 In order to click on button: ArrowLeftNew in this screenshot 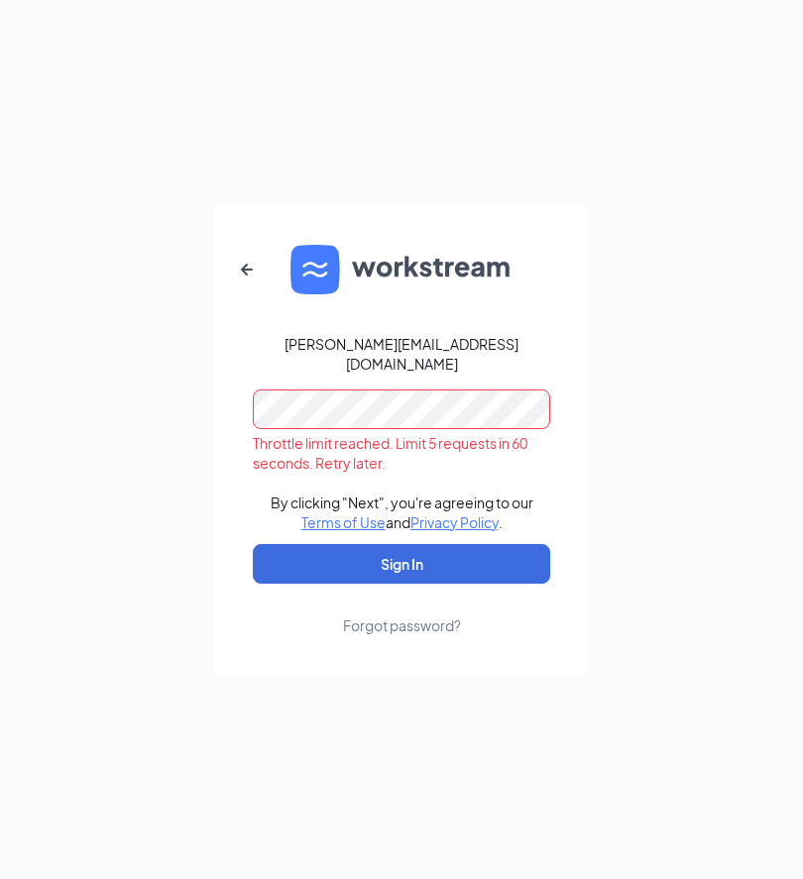, I will do `click(247, 269)`.